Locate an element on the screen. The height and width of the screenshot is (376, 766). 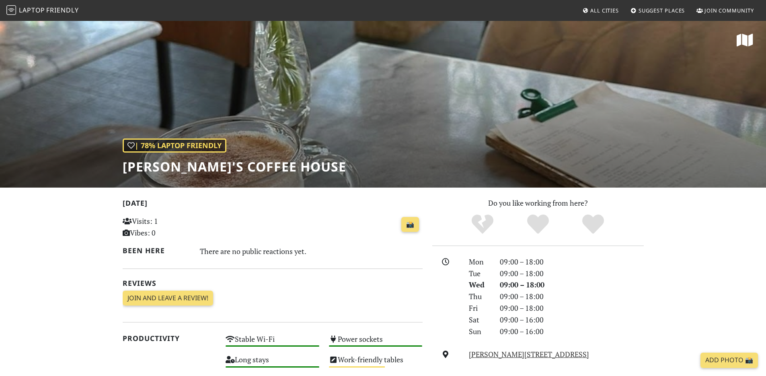
a: LaptopFriendly LaptopFriendly is located at coordinates (43, 10).